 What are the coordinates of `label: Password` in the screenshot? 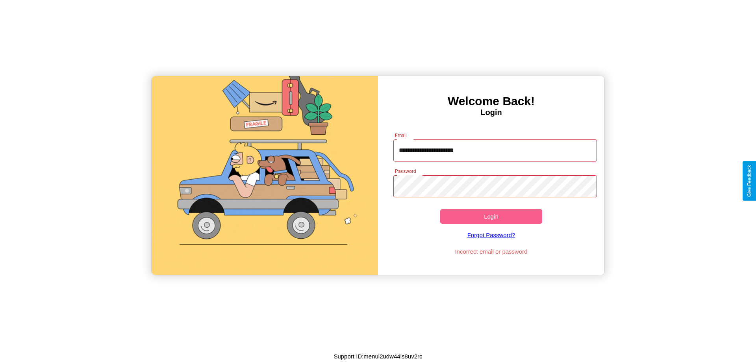 It's located at (405, 171).